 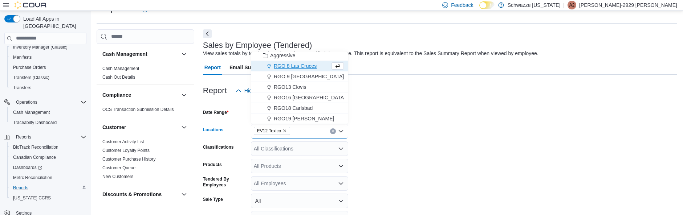 What do you see at coordinates (48, 113) in the screenshot?
I see `button: Cash Management` at bounding box center [48, 113].